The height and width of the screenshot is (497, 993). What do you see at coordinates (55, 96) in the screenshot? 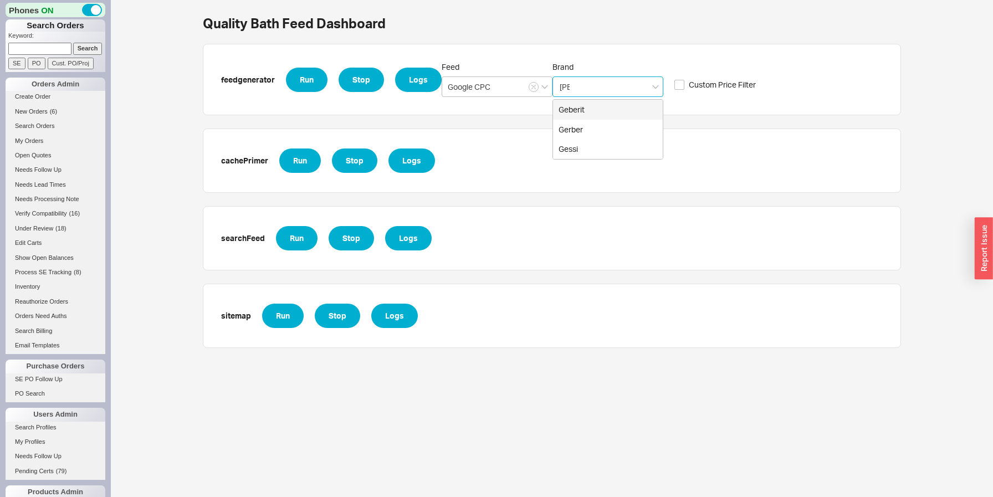
I see `a: Create Order` at bounding box center [55, 96].